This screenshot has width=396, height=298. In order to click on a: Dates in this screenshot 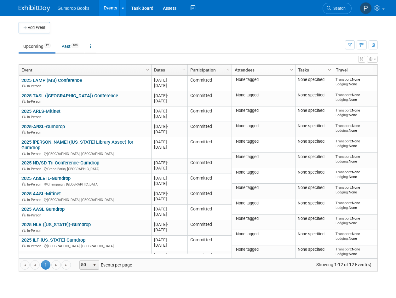, I will do `click(168, 70)`.